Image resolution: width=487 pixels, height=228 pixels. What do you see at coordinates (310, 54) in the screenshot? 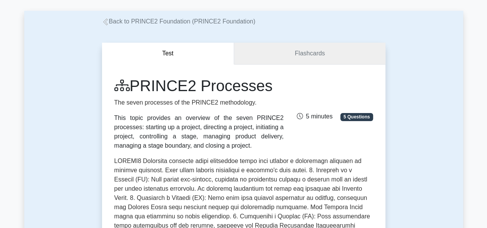
I see `a: Flashcards` at bounding box center [310, 54].